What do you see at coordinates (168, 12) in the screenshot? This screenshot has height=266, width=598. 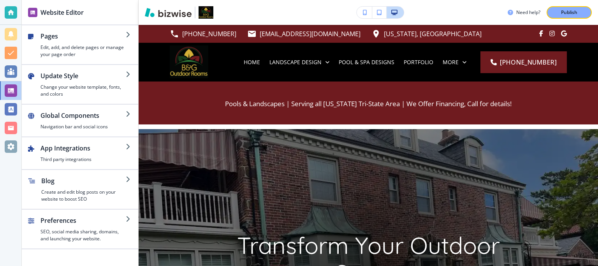 I see `img: Bizwise Logo` at bounding box center [168, 12].